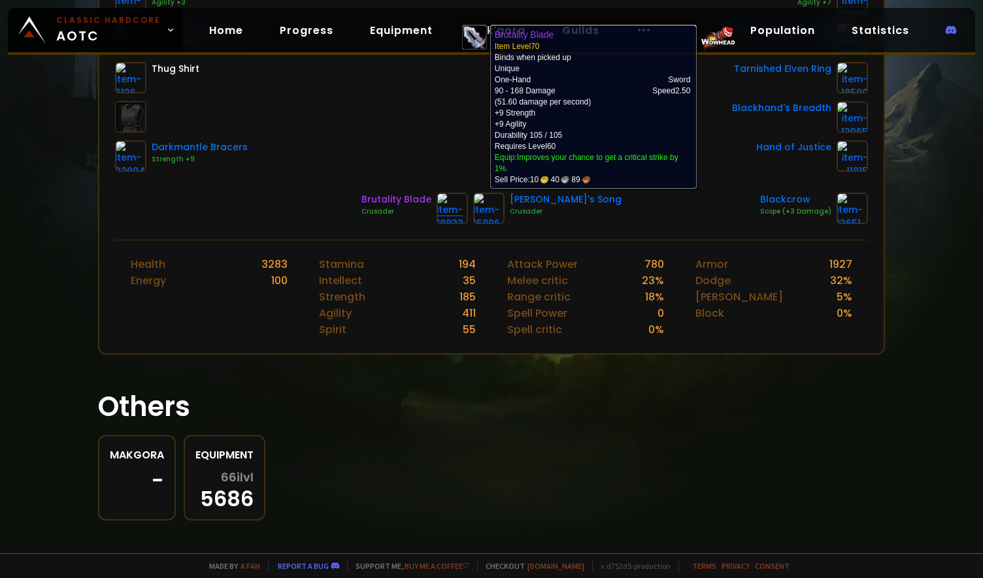 The image size is (983, 578). Describe the element at coordinates (250, 566) in the screenshot. I see `a: a fan` at that location.